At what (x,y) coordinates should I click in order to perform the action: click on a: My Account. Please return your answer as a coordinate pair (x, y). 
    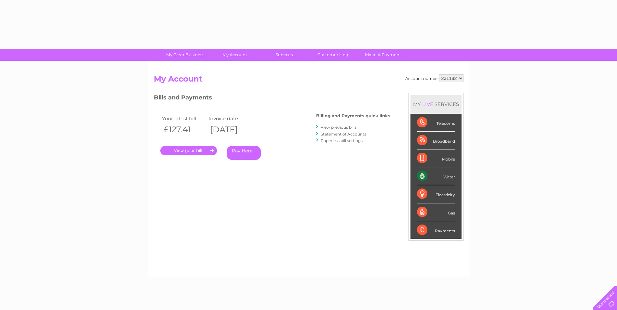
    Looking at the image, I should click on (234, 55).